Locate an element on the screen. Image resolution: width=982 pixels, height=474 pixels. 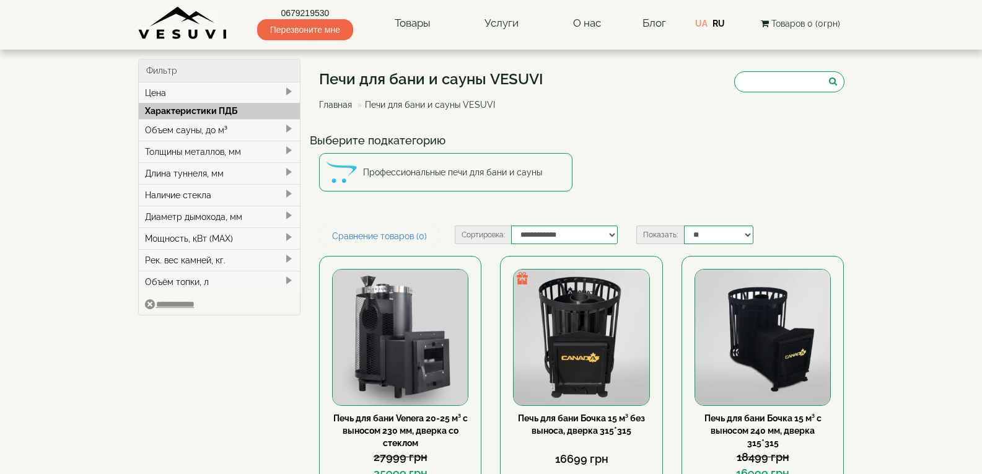
button: Товаров 0 (0грн) is located at coordinates (801, 24).